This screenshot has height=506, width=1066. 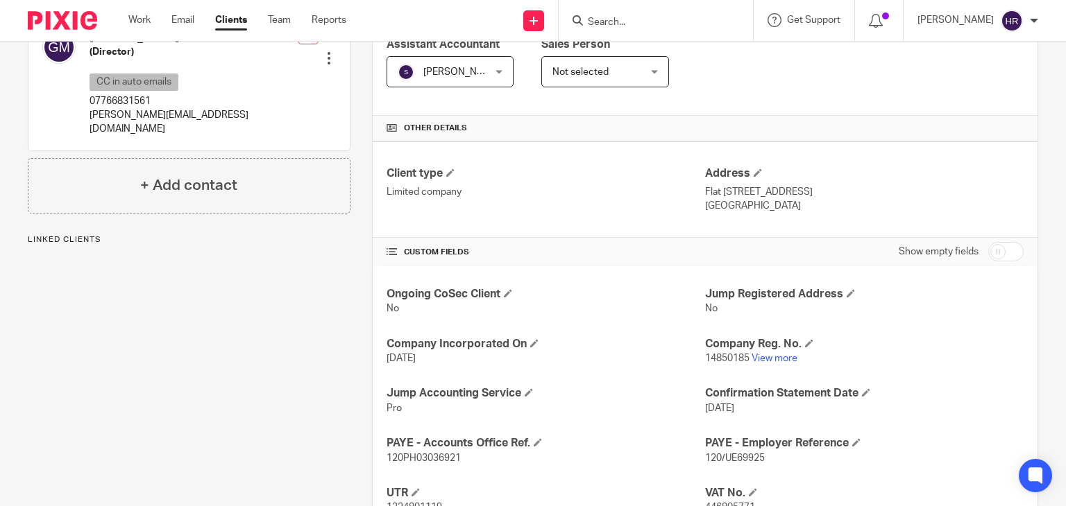 I want to click on a: Email, so click(x=182, y=20).